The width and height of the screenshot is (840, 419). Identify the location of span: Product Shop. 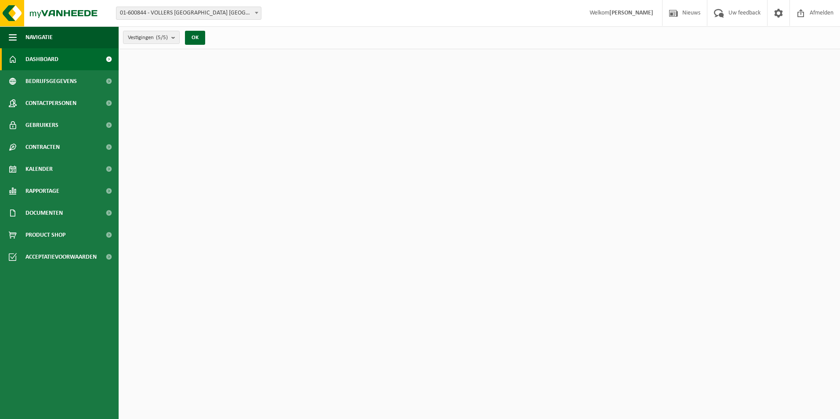
(45, 235).